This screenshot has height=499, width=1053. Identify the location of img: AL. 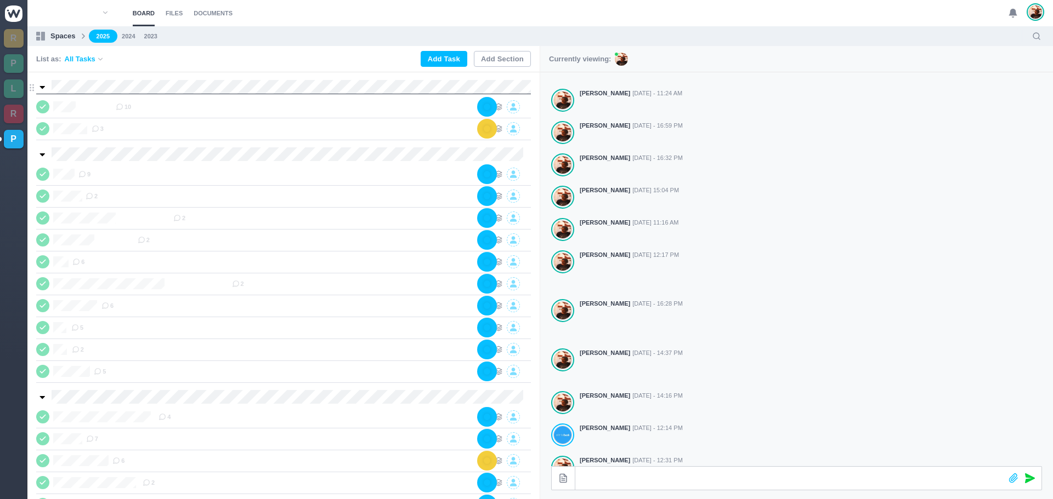
(621, 59).